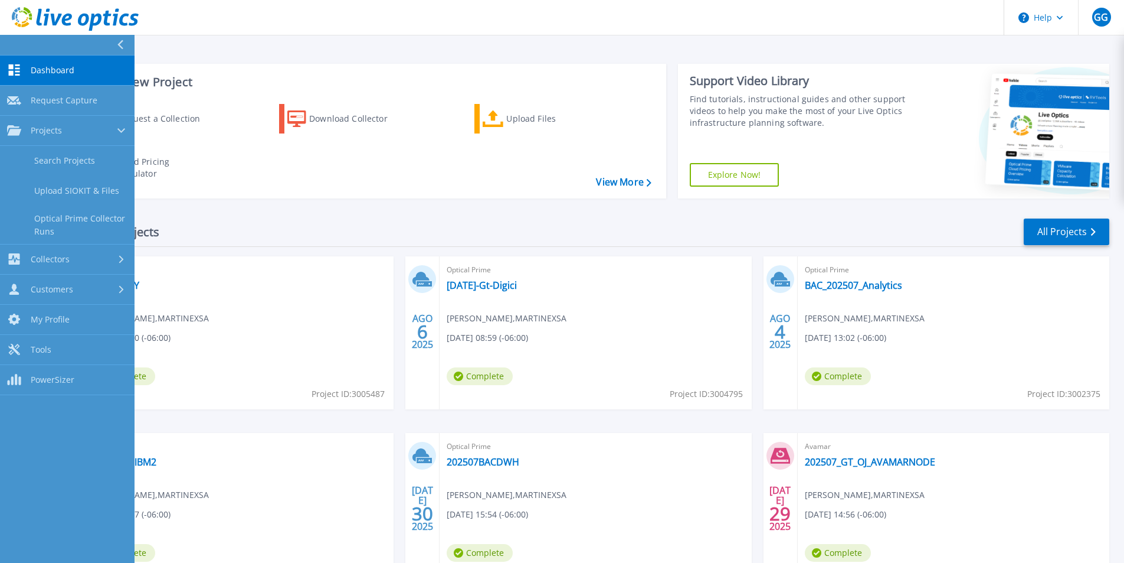 Image resolution: width=1124 pixels, height=563 pixels. What do you see at coordinates (483, 462) in the screenshot?
I see `a: 202507BACDWH` at bounding box center [483, 462].